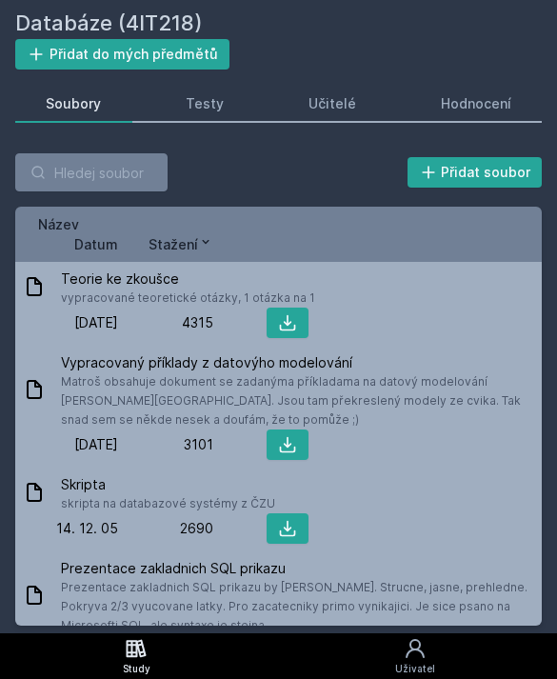 Image resolution: width=557 pixels, height=679 pixels. What do you see at coordinates (475, 172) in the screenshot?
I see `button: Přidat soubor` at bounding box center [475, 172].